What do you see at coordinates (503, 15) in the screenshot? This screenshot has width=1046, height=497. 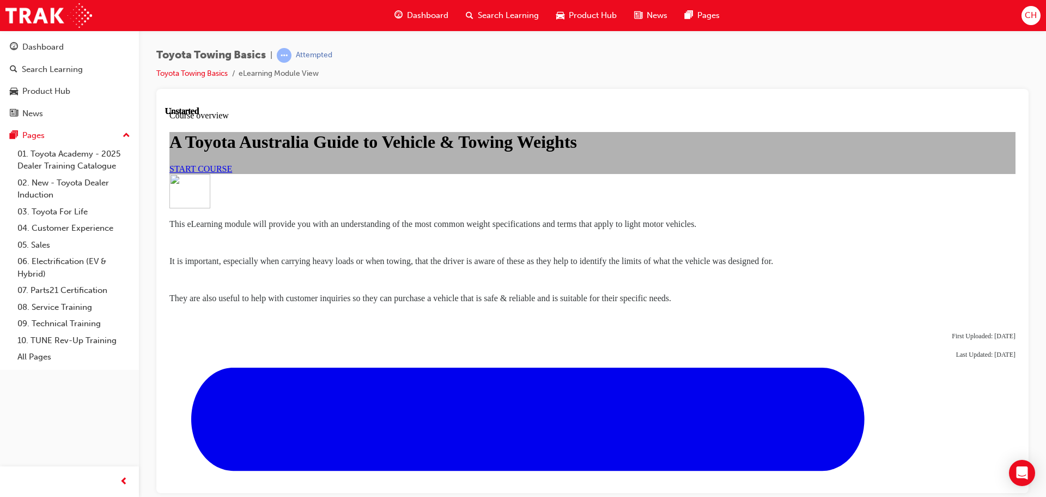 I see `a: search-iconSearch Learning` at bounding box center [503, 15].